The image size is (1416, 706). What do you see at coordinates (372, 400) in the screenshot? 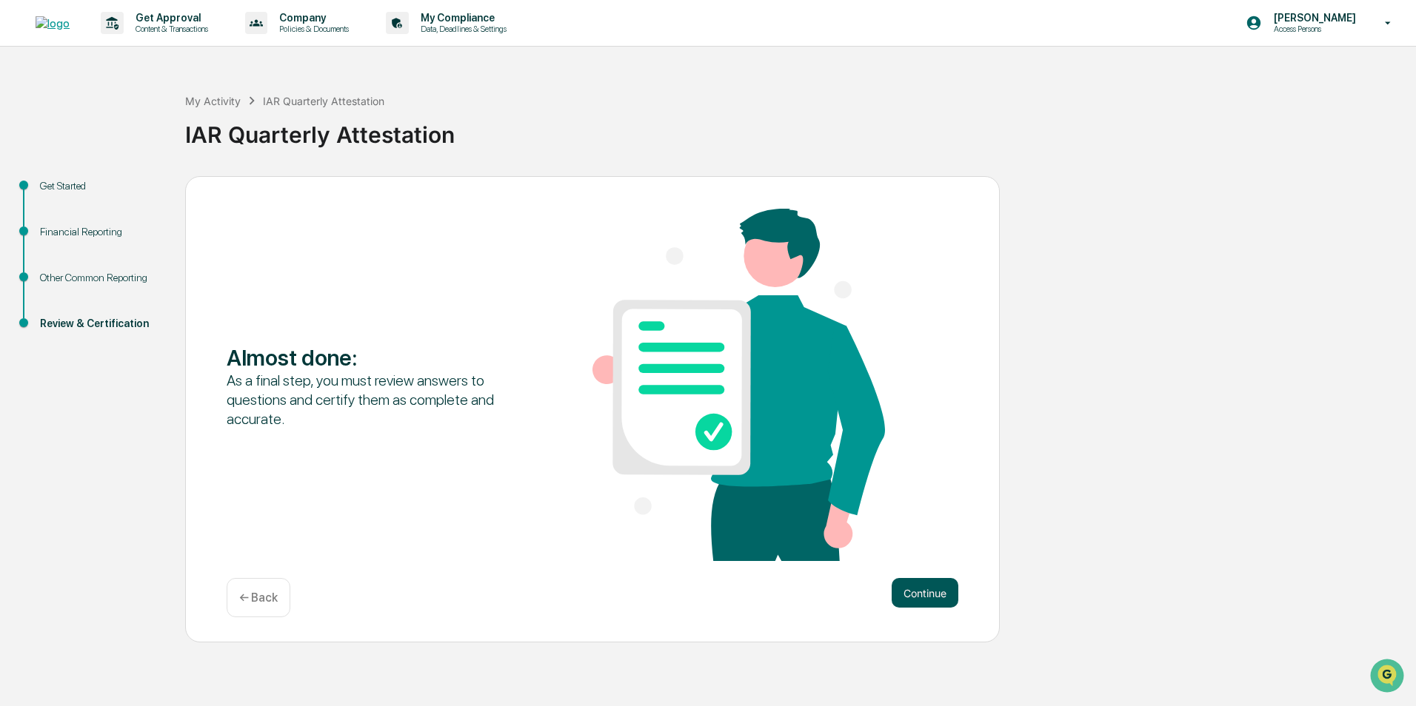
I see `div: As a final step, you must review answers to questions and certify them as complete and accurate.` at bounding box center [372, 400].